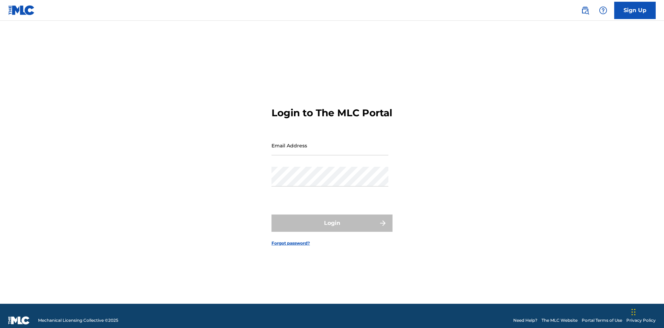 Image resolution: width=664 pixels, height=328 pixels. Describe the element at coordinates (560, 320) in the screenshot. I see `a: The MLC Website` at that location.